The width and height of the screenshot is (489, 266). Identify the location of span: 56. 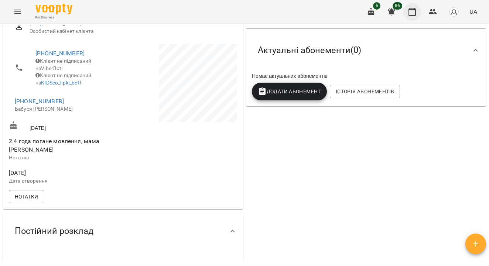
(397, 6).